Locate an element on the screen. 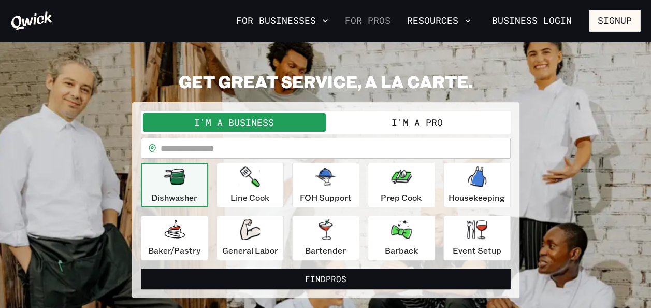 The image size is (651, 308). p: General Labor is located at coordinates (250, 250).